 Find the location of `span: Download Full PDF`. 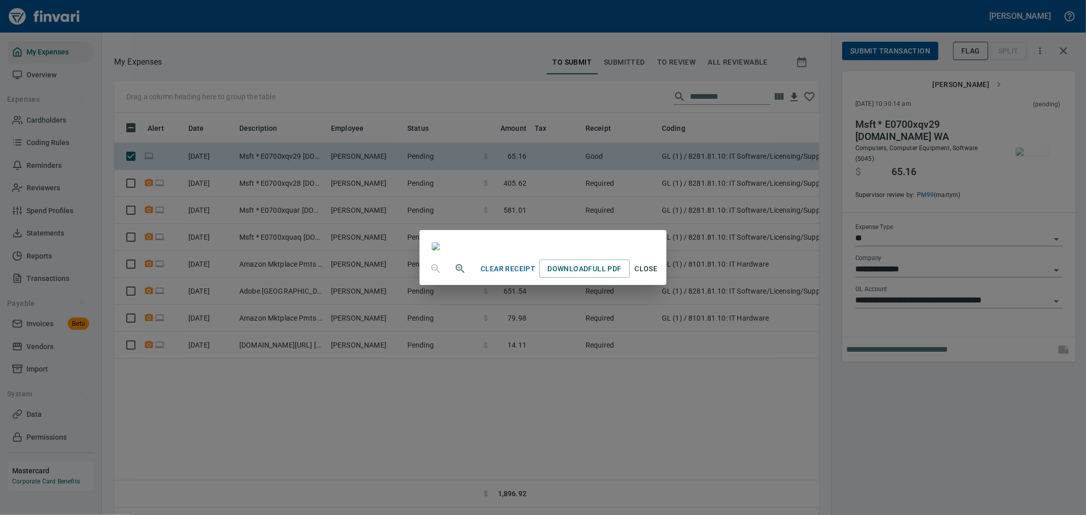

span: Download Full PDF is located at coordinates (584, 269).